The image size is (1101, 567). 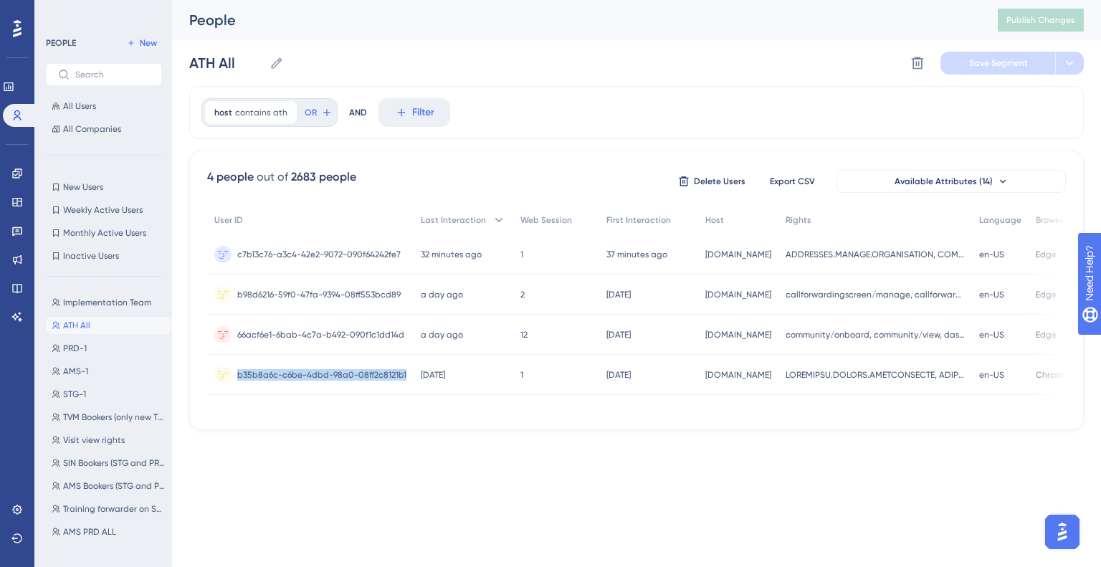 I want to click on span: PRD-1, so click(x=75, y=348).